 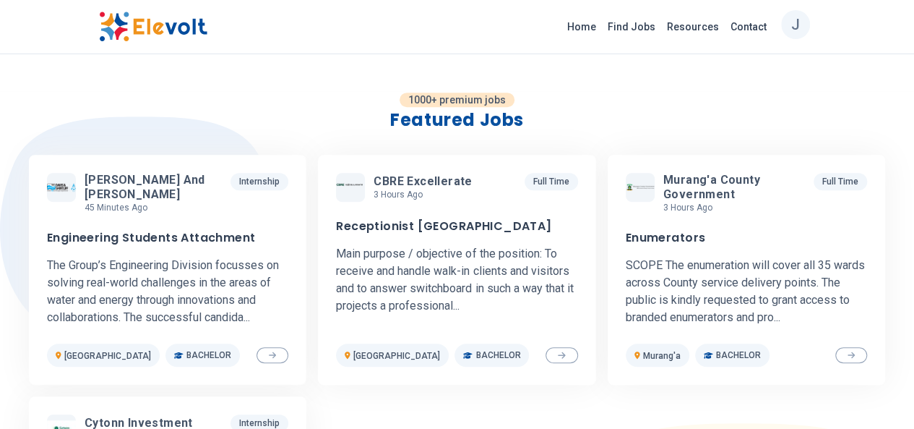 What do you see at coordinates (693, 27) in the screenshot?
I see `a: Resources` at bounding box center [693, 27].